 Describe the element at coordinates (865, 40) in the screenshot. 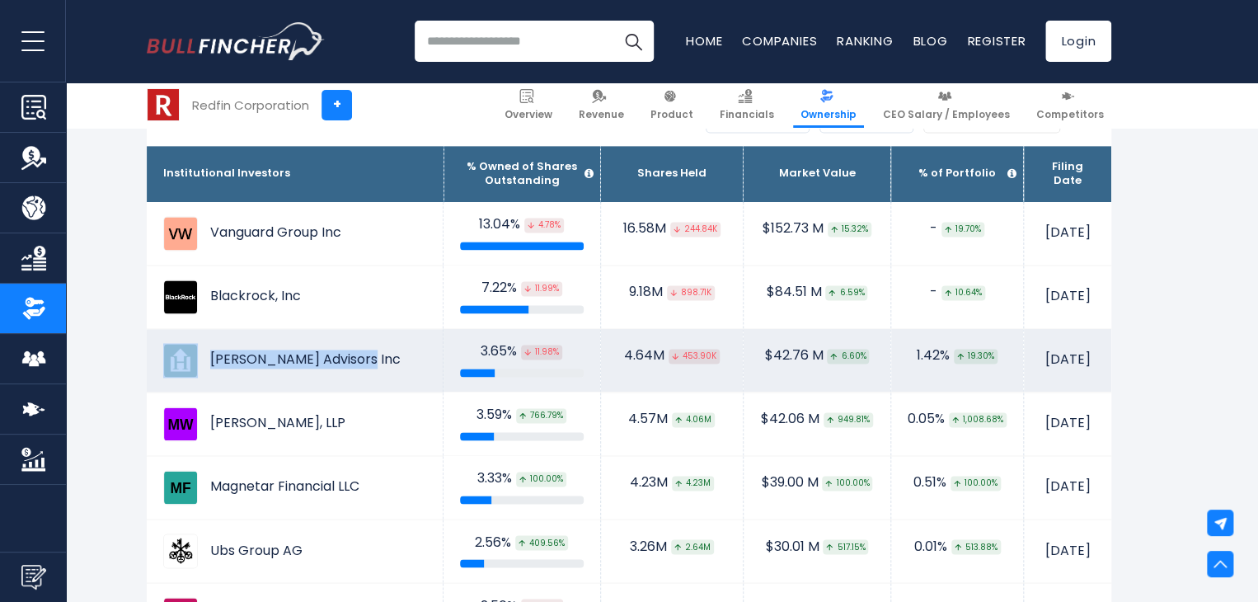

I see `a: Ranking` at that location.